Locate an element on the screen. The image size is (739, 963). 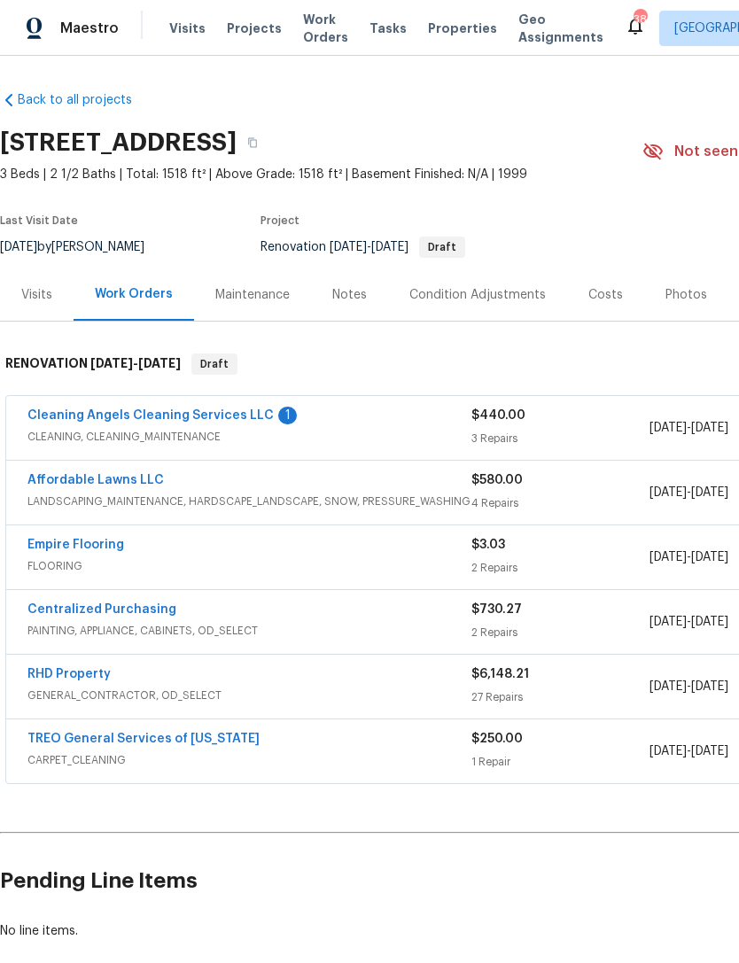
span: LANDSCAPING_MAINTENANCE, HARDSCAPE_LANDSCAPE, SNOW, PRESSURE_WASHING is located at coordinates (249, 501).